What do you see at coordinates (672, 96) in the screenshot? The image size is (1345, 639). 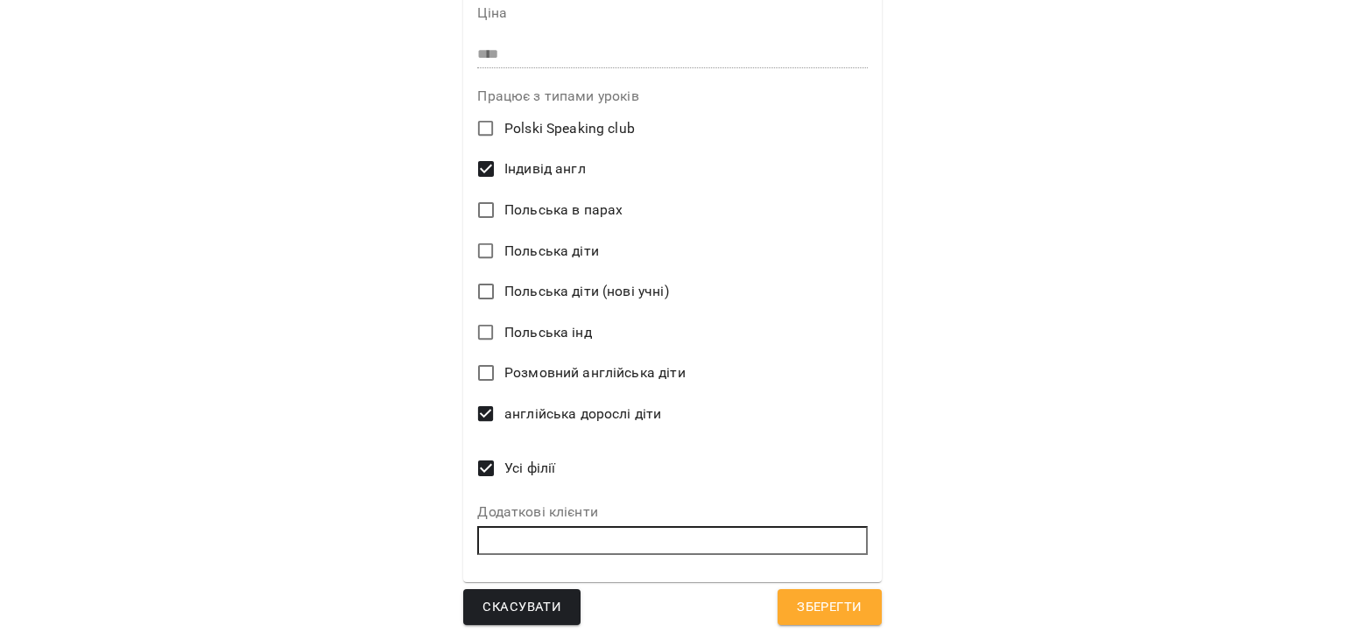 I see `label: Працює з типами уроків` at bounding box center [672, 96].